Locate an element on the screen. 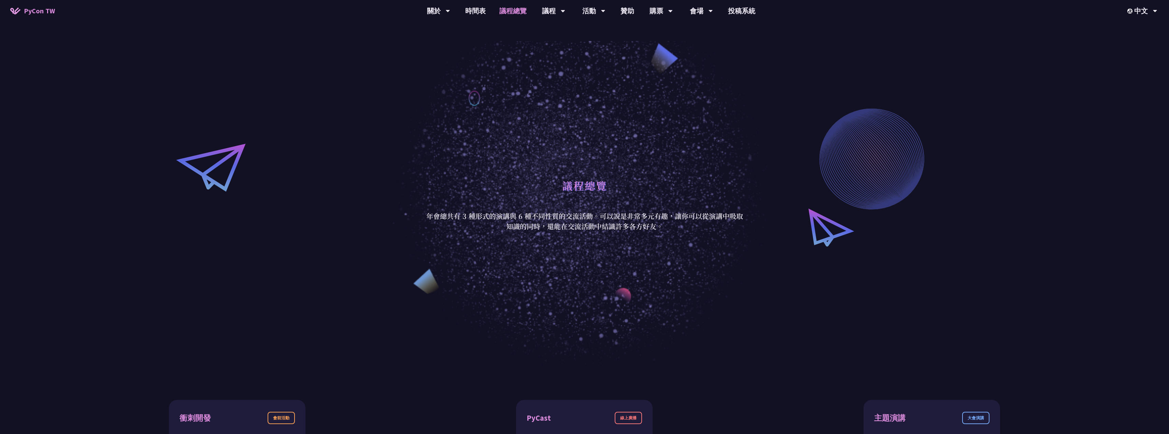 Image resolution: width=1169 pixels, height=434 pixels. p: 年會總共有 3 種形式的演講與 6 種不同性質的交流活動。可以說是非常多元有趣，讓你可以從演講中吸取知識的同時，還能在交流活動中結識許多各方好友。 is located at coordinates (585, 221).